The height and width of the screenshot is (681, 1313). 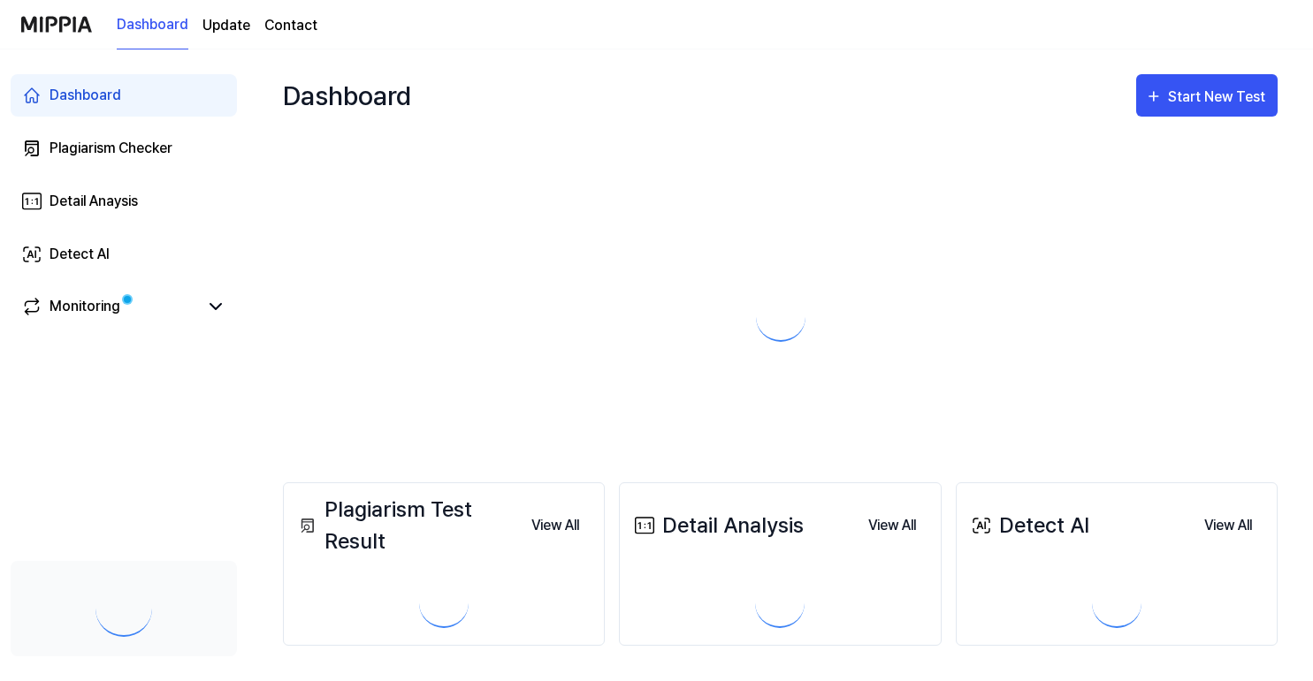 What do you see at coordinates (110, 148) in the screenshot?
I see `div: Plagiarism Checker` at bounding box center [110, 148].